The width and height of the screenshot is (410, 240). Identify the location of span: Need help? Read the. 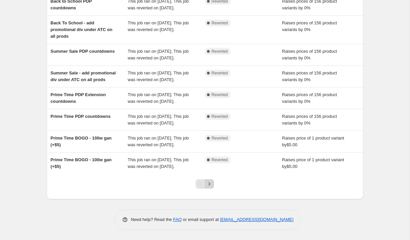
(152, 219).